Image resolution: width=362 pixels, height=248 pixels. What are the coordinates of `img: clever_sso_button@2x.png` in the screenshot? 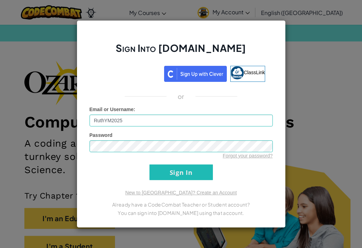 It's located at (195, 74).